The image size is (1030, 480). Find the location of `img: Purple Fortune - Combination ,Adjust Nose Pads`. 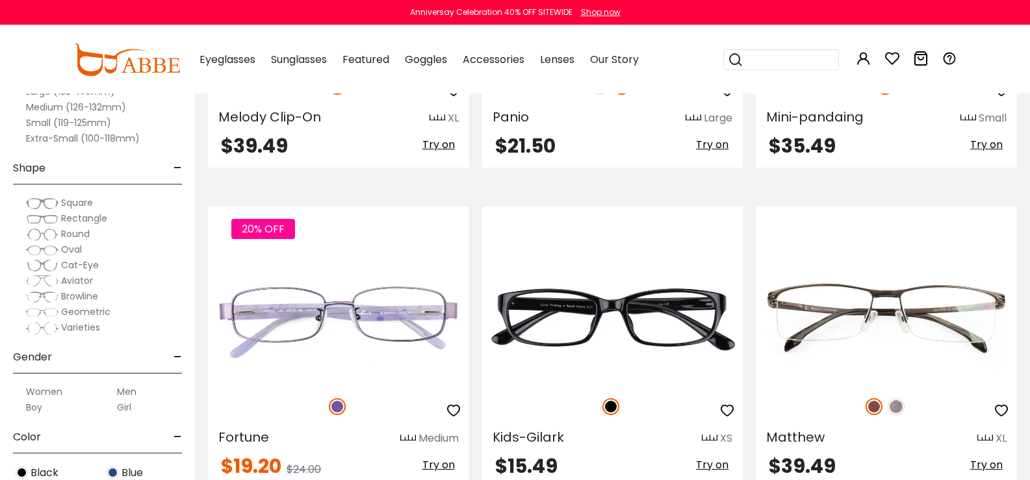

img: Purple Fortune - Combination ,Adjust Nose Pads is located at coordinates (339, 319).